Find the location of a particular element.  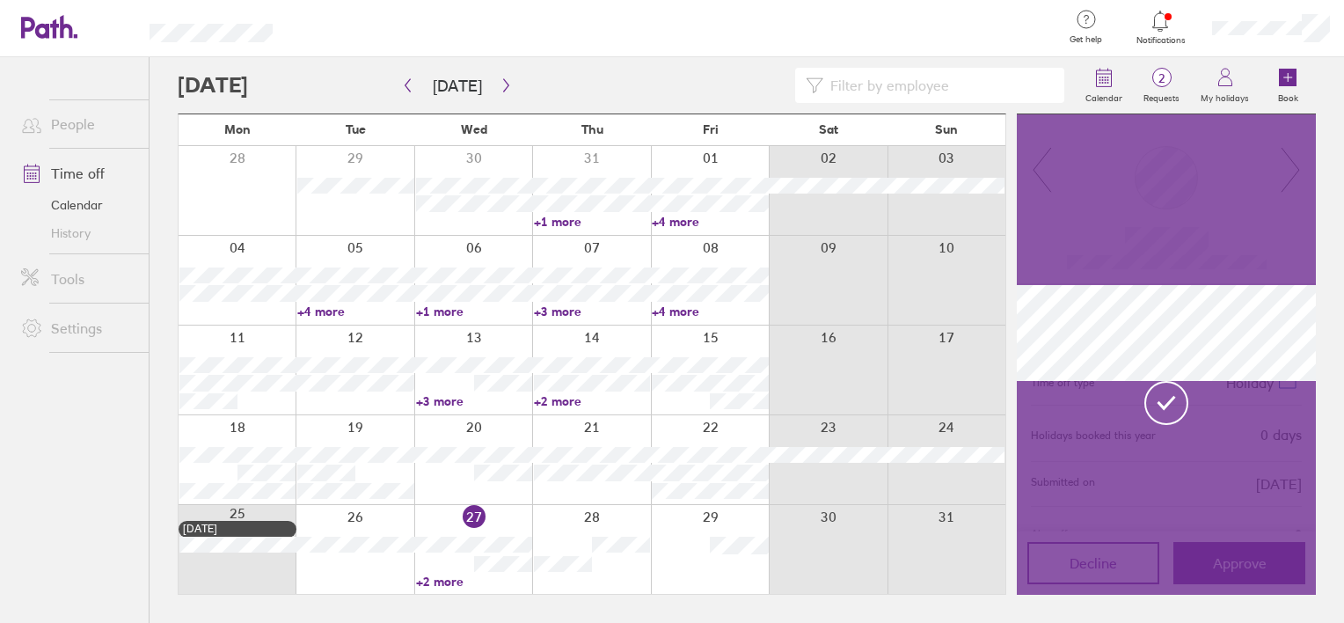

a: Settings is located at coordinates (77, 328).